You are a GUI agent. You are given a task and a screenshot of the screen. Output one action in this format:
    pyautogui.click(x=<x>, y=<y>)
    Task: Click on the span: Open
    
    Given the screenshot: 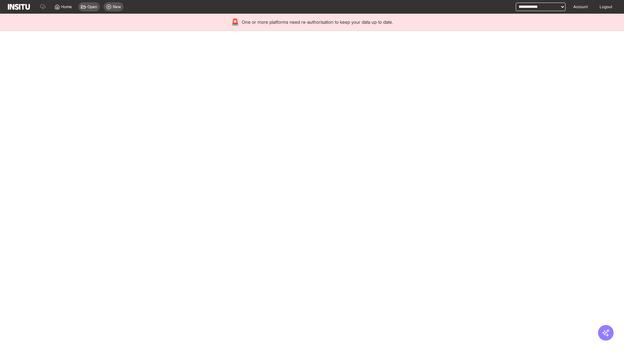 What is the action you would take?
    pyautogui.click(x=92, y=7)
    